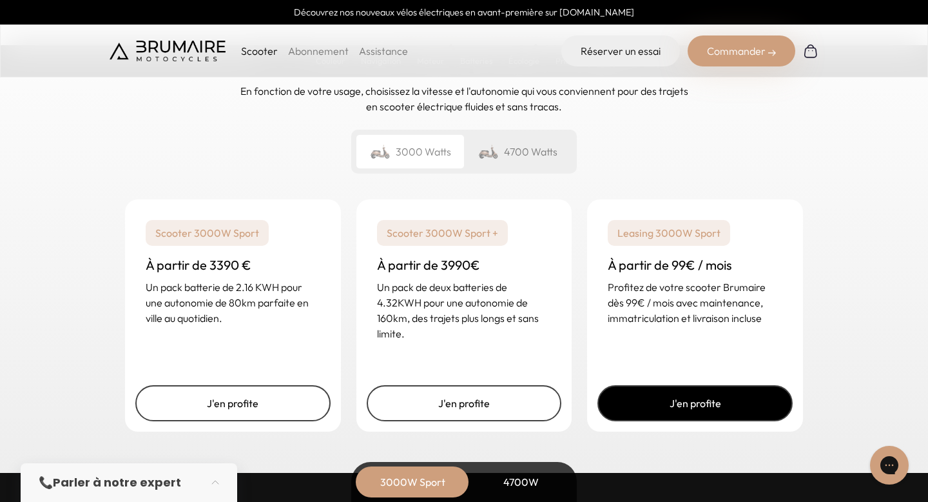 The height and width of the screenshot is (502, 928). I want to click on p: Scooter 3000W Sport, so click(207, 233).